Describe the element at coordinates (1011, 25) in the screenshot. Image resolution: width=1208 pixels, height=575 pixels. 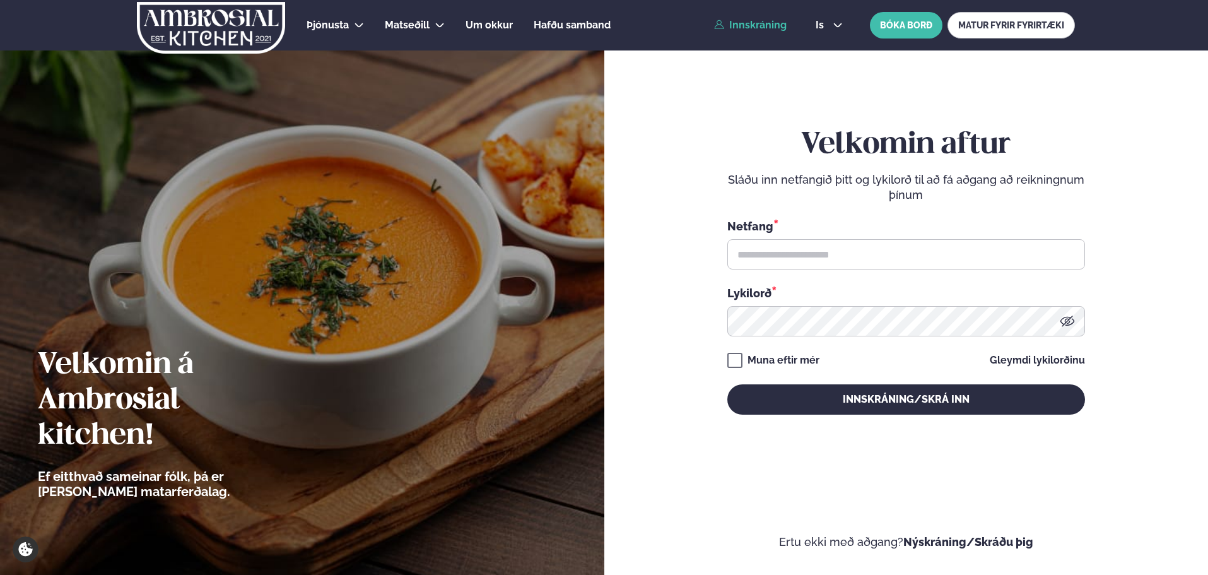
I see `a: MATUR FYRIR FYRIRTÆKI` at that location.